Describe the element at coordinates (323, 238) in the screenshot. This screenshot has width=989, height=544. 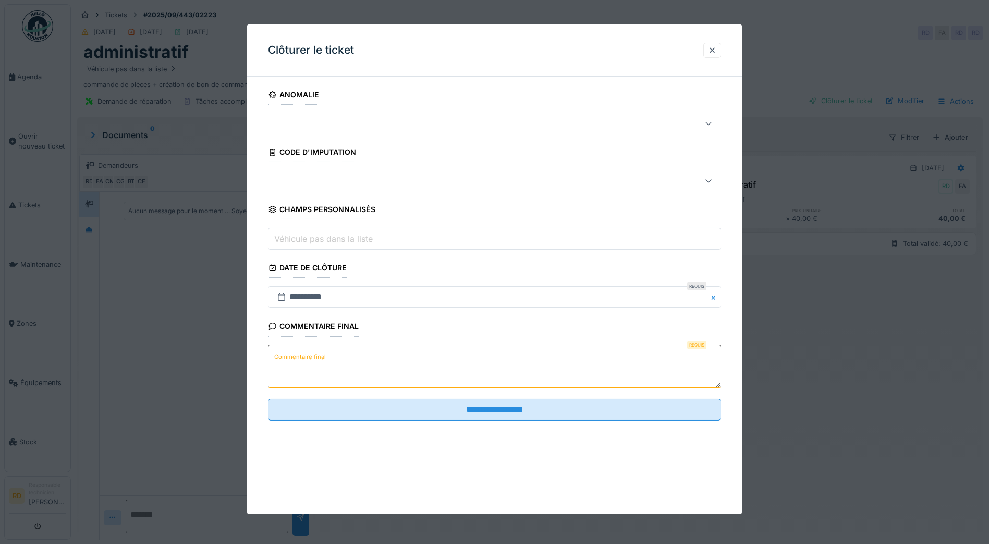
I see `label: Véhicule pas dans la liste` at that location.